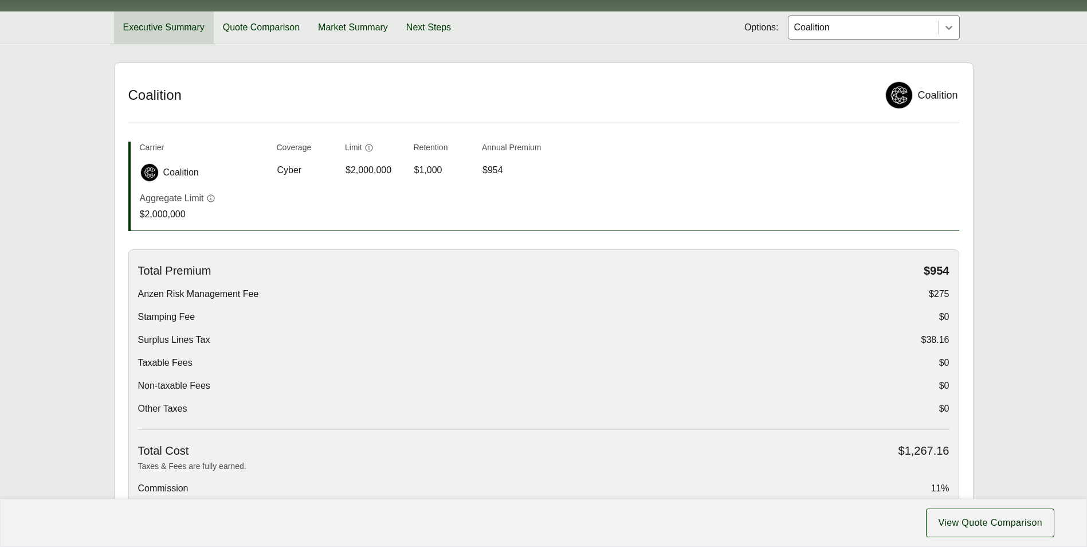  Describe the element at coordinates (429, 28) in the screenshot. I see `button: Next Steps` at that location.